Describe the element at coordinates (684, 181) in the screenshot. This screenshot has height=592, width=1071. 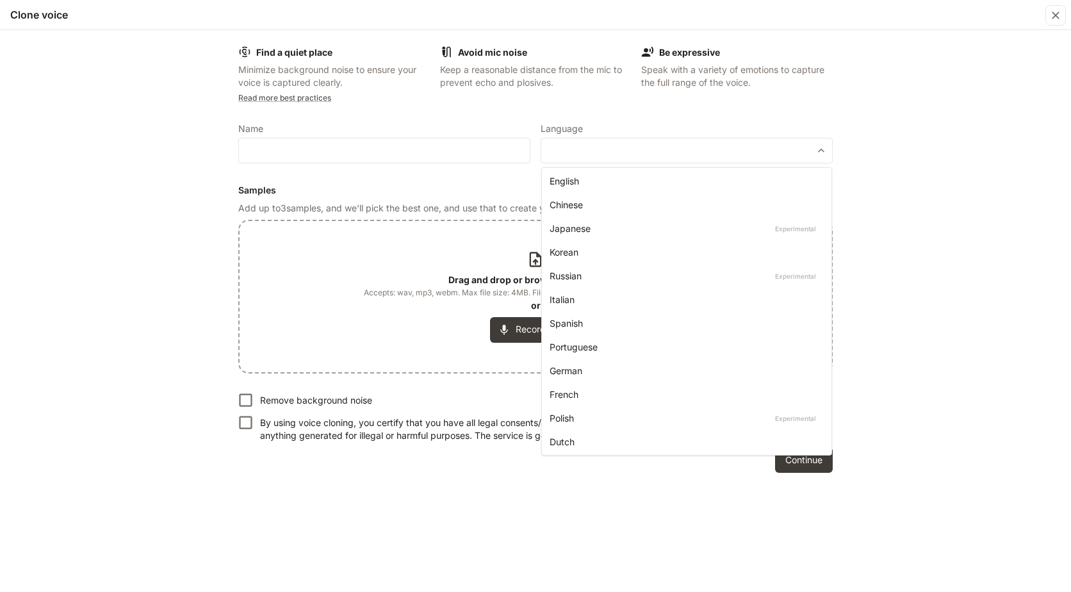
I see `div: English` at that location.